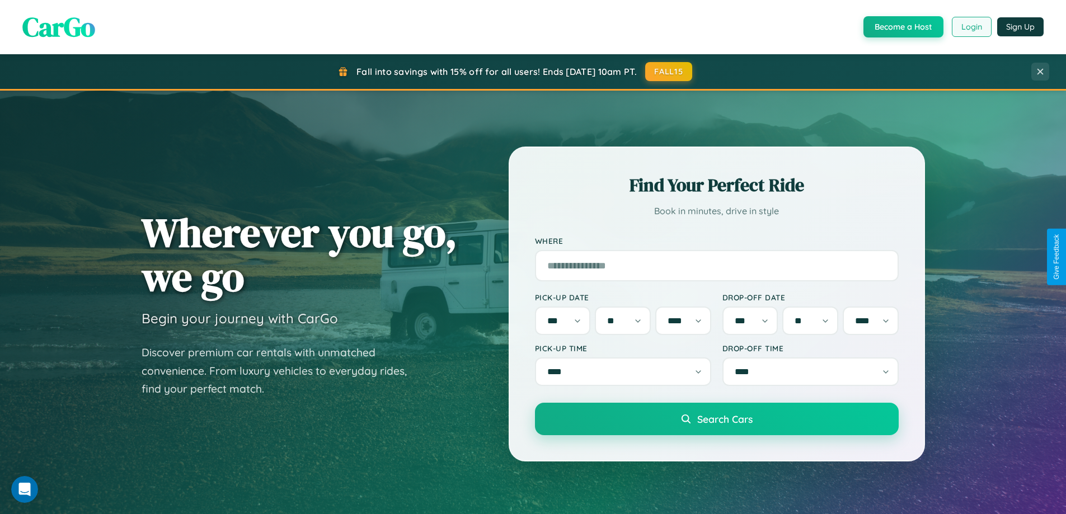 The height and width of the screenshot is (514, 1066). What do you see at coordinates (299, 255) in the screenshot?
I see `h1: Wherever you go, we go` at bounding box center [299, 255].